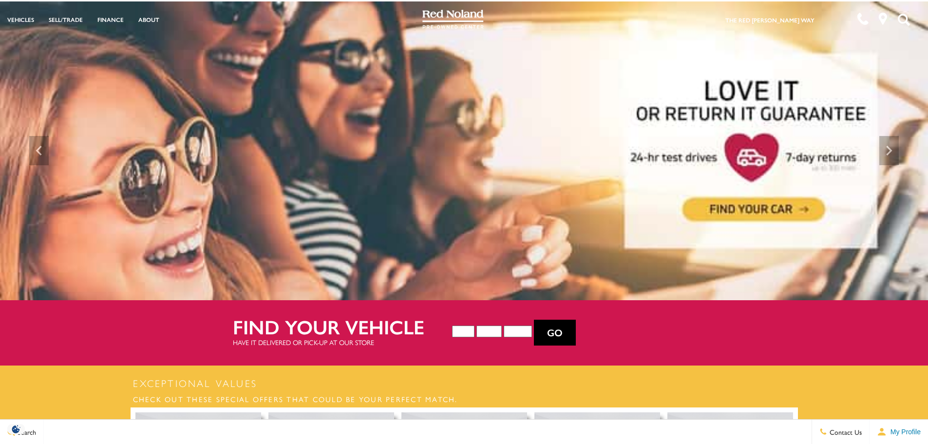  Describe the element at coordinates (453, 19) in the screenshot. I see `img: Red Noland Pre-Owned` at that location.